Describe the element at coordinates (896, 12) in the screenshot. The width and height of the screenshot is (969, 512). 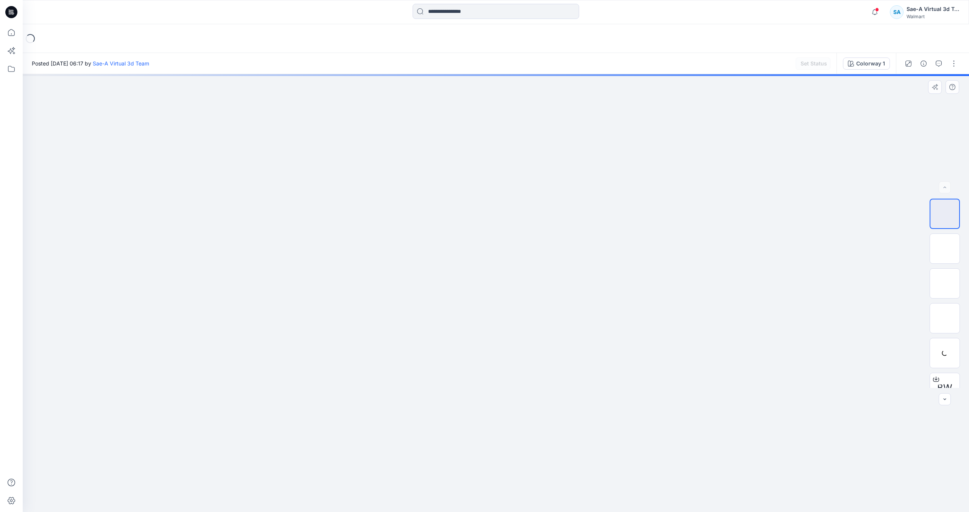
I see `div: SA` at that location.